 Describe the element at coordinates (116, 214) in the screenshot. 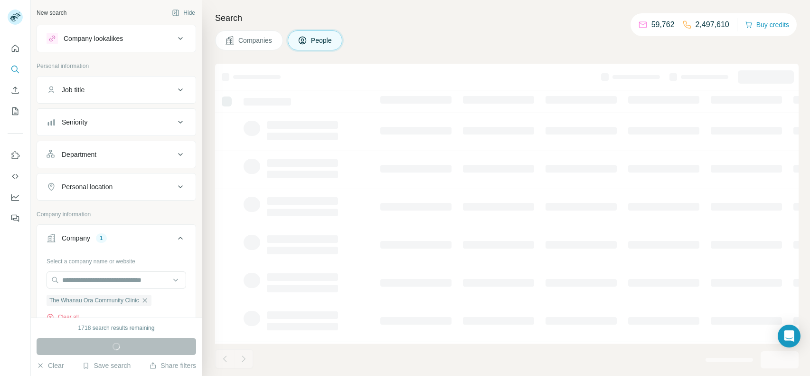

I see `p: Company information` at that location.